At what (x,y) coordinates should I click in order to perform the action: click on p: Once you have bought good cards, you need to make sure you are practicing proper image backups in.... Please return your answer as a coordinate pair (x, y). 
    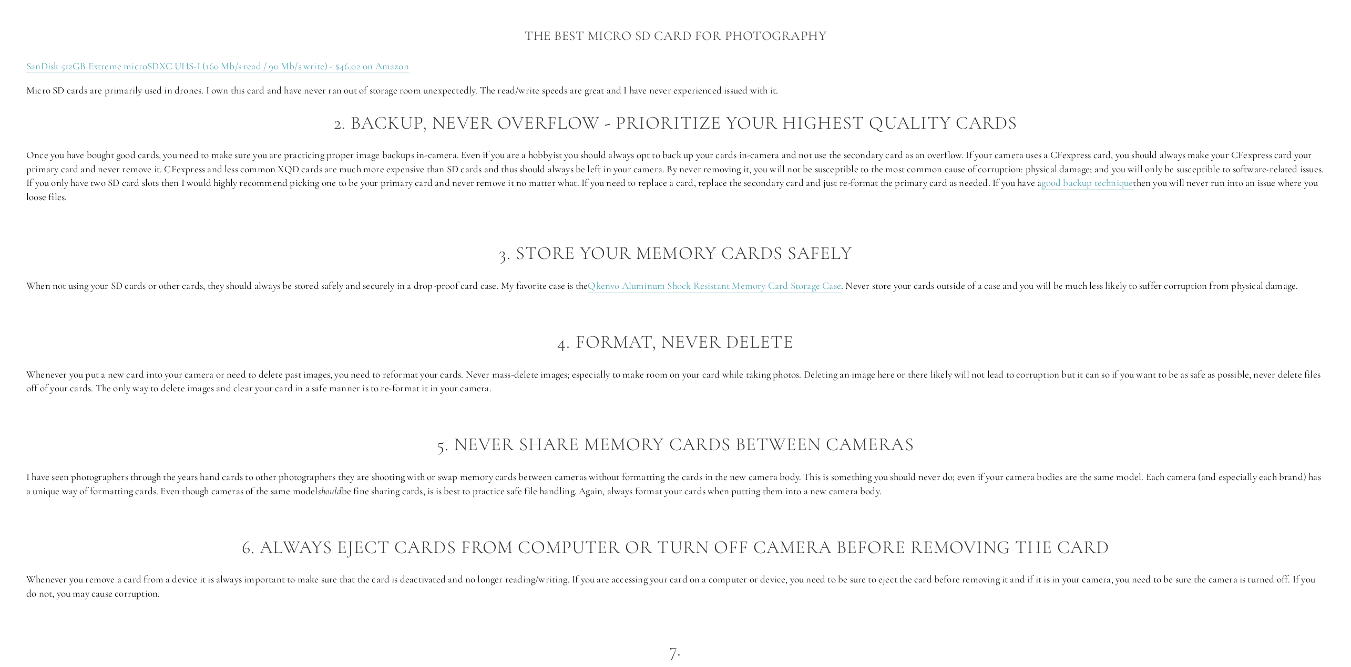
    Looking at the image, I should click on (675, 176).